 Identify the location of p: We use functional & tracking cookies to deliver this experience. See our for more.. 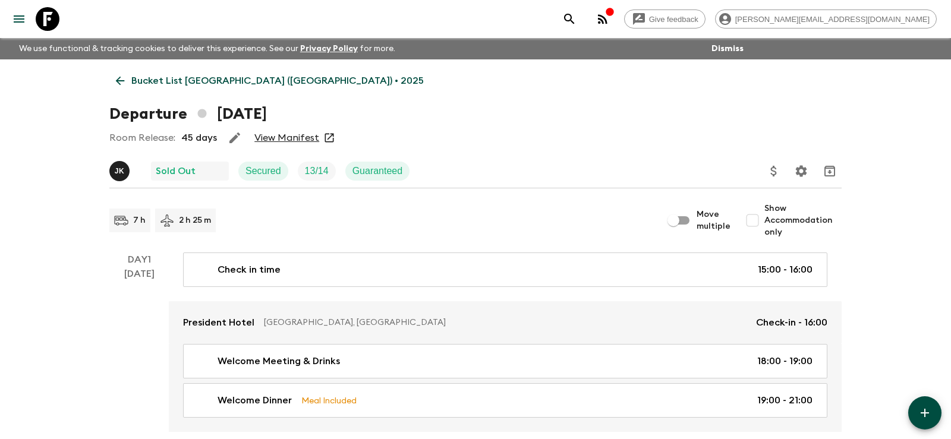
(207, 49).